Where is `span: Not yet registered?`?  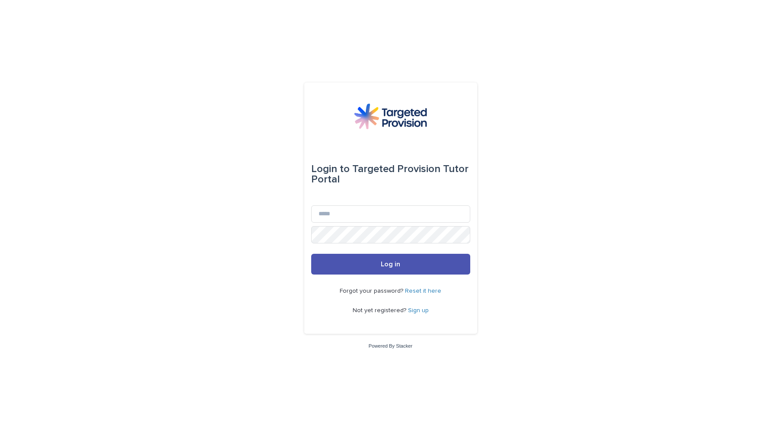 span: Not yet registered? is located at coordinates (380, 310).